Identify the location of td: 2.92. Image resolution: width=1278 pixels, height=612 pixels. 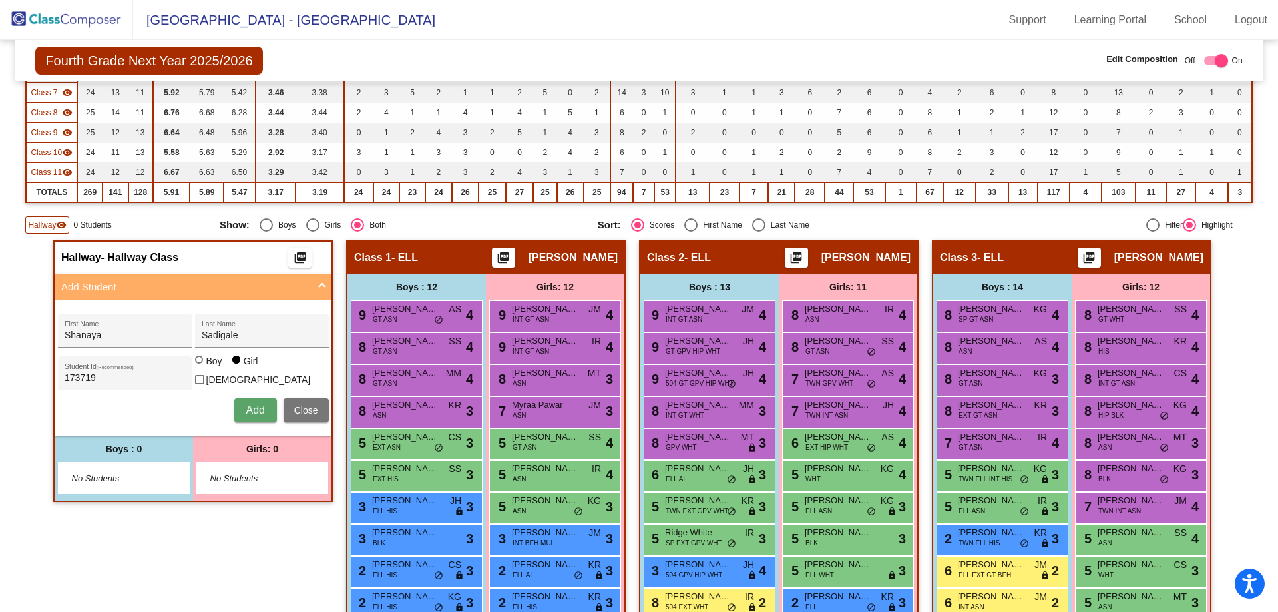
(276, 152).